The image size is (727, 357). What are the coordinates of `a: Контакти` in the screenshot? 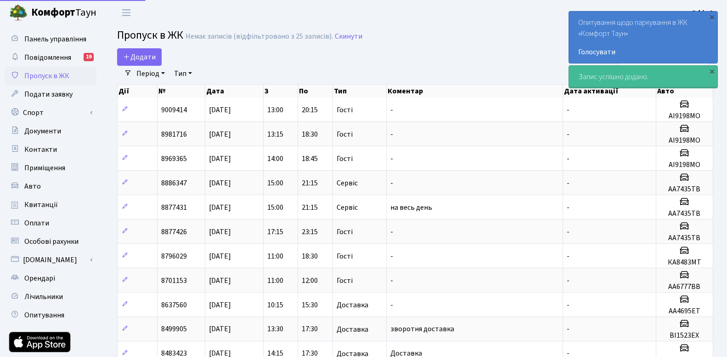 It's located at (51, 149).